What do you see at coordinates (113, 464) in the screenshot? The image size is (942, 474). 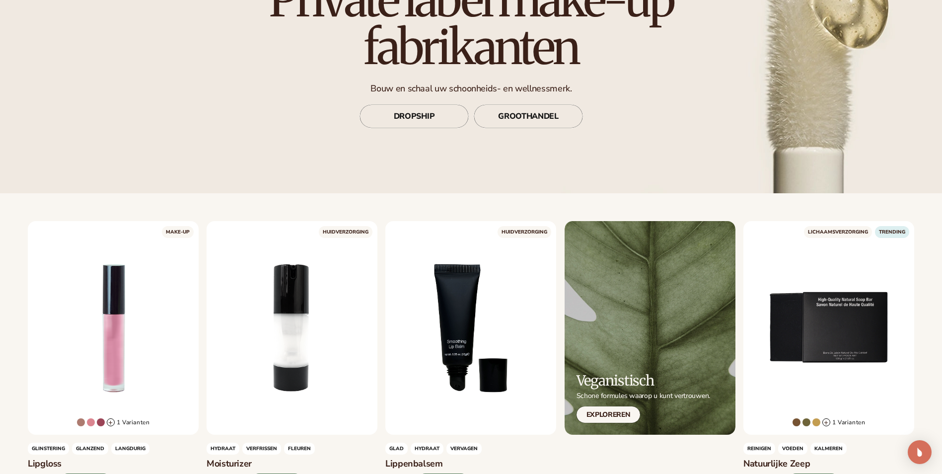 I see `h3: Lipgloss` at bounding box center [113, 464].